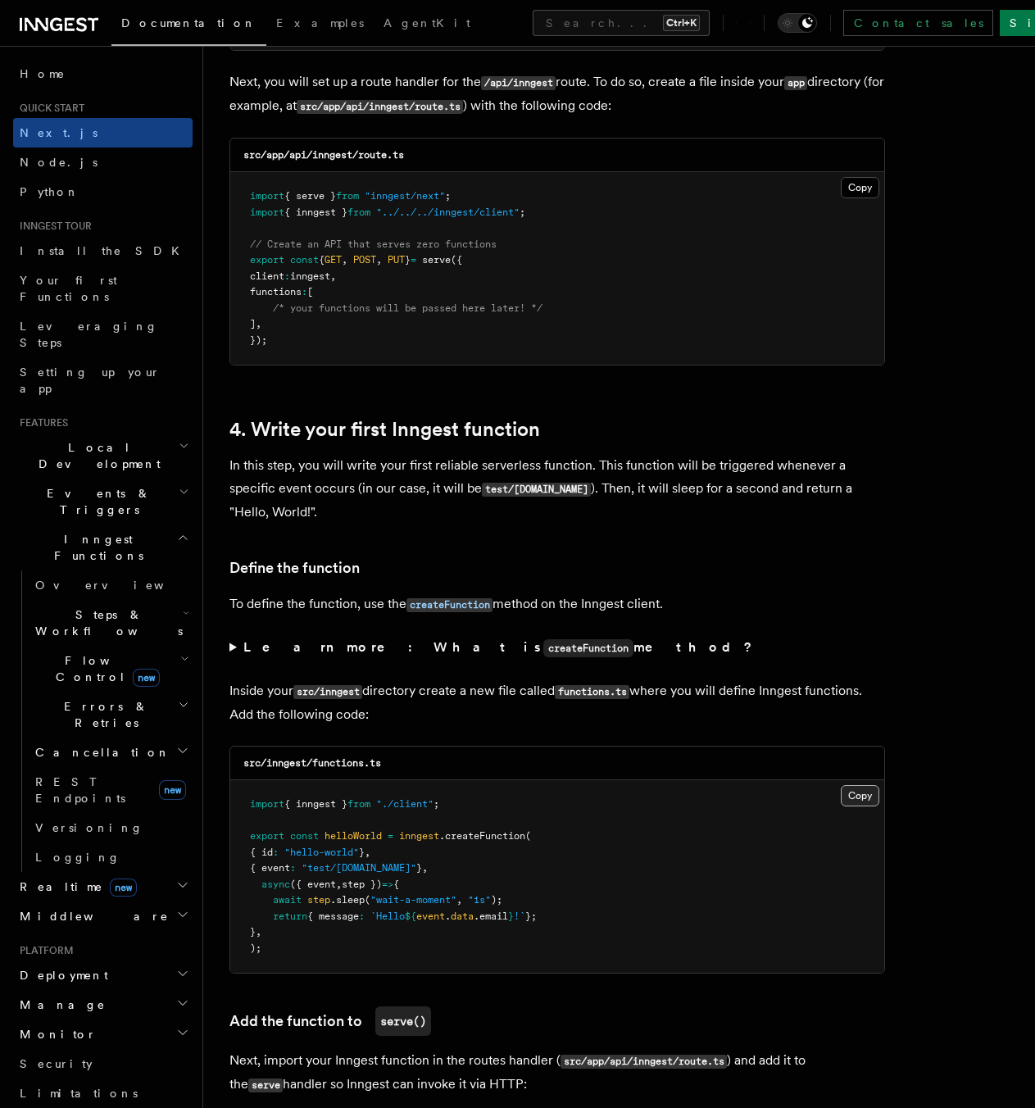  I want to click on button: Events & Triggers, so click(102, 501).